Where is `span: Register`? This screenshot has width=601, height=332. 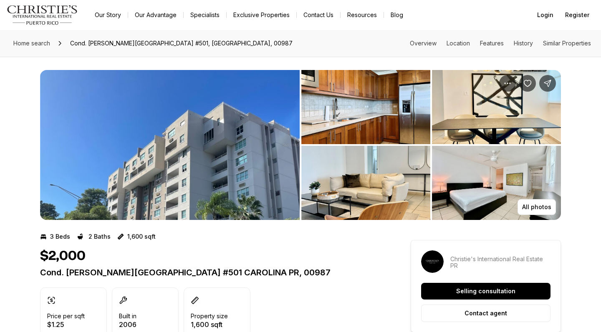 span: Register is located at coordinates (577, 15).